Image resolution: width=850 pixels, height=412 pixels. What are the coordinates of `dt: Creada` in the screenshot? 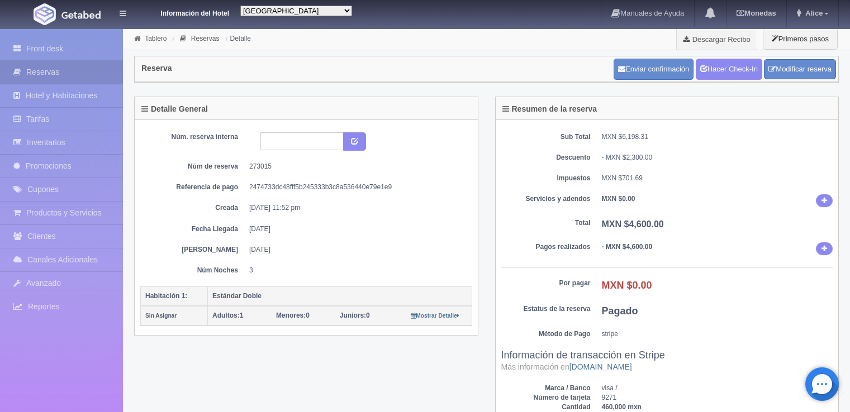 It's located at (193, 208).